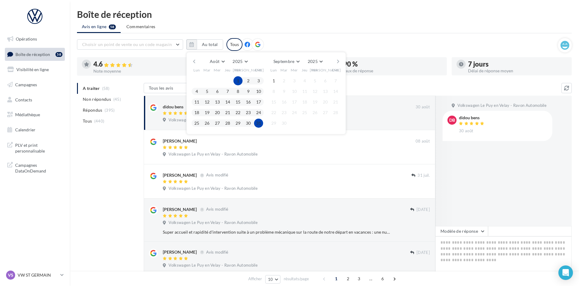 Image resolution: width=579 pixels, height=286 pixels. What do you see at coordinates (517, 71) in the screenshot?
I see `div: Délai de réponse moyen` at bounding box center [517, 71].